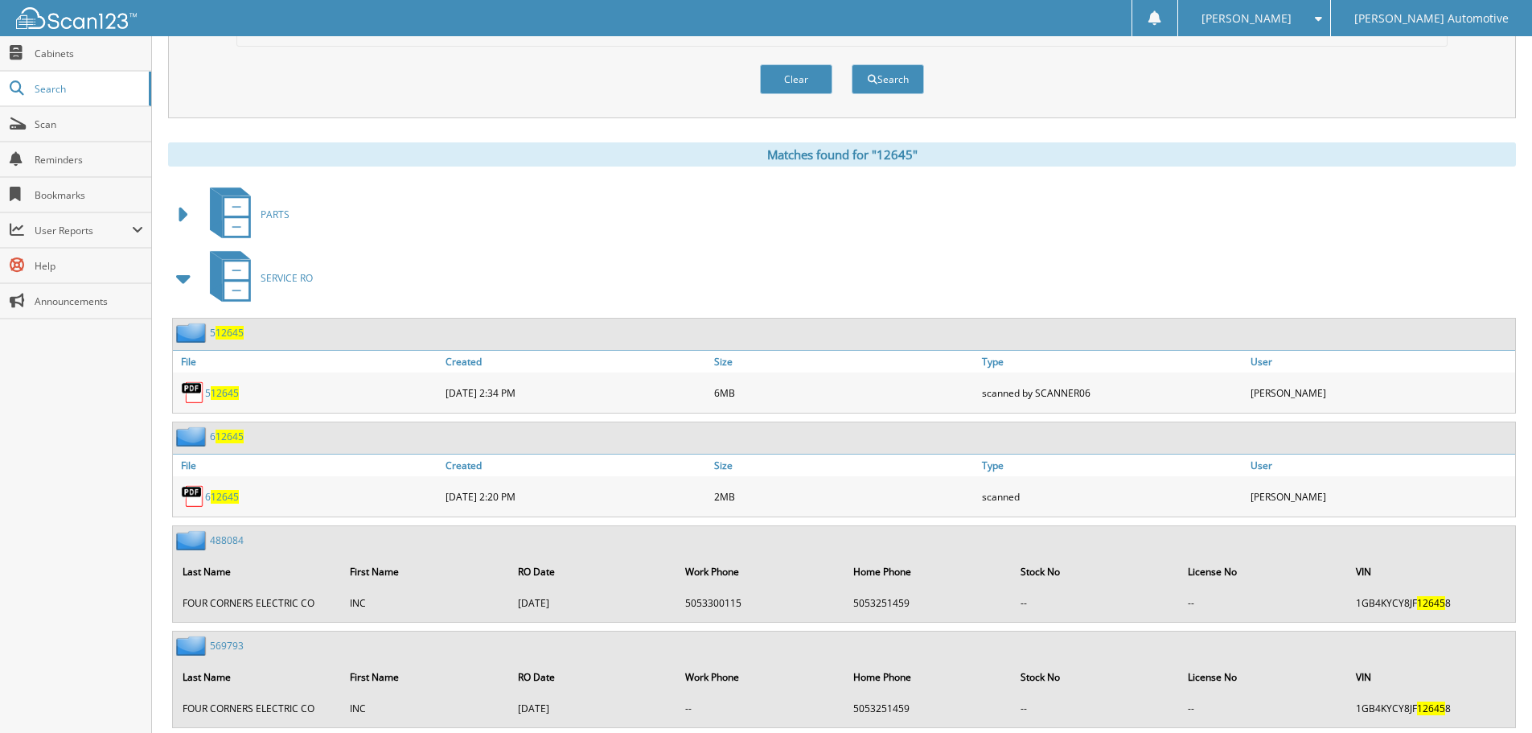  I want to click on span: PARTS, so click(275, 214).